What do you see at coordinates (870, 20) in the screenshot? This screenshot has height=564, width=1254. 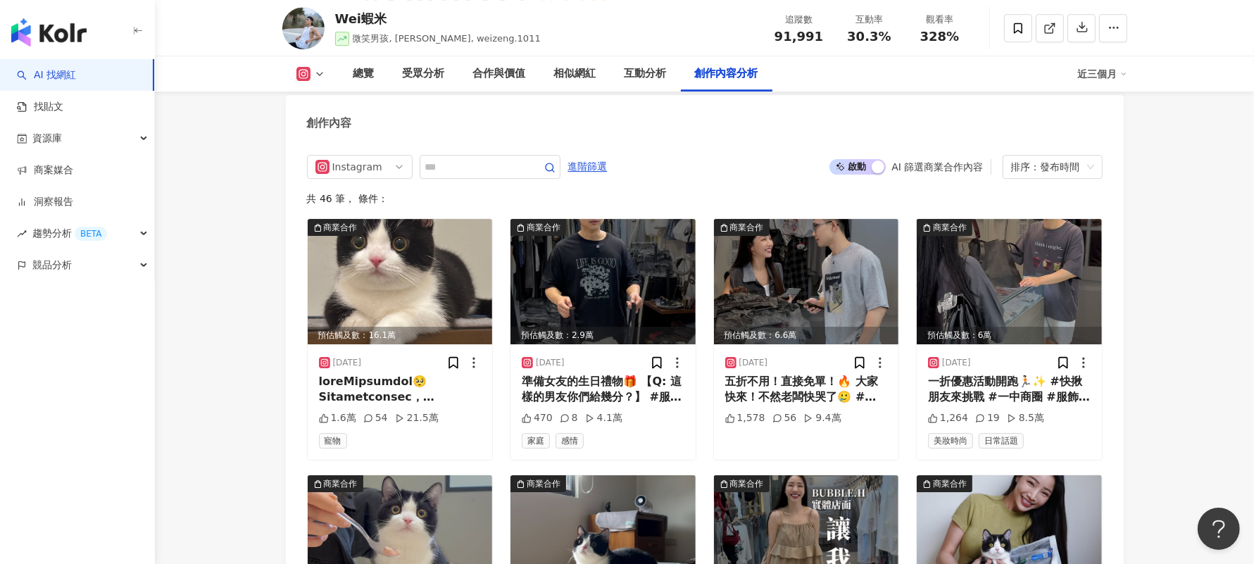 I see `div: 互動率` at bounding box center [870, 20].